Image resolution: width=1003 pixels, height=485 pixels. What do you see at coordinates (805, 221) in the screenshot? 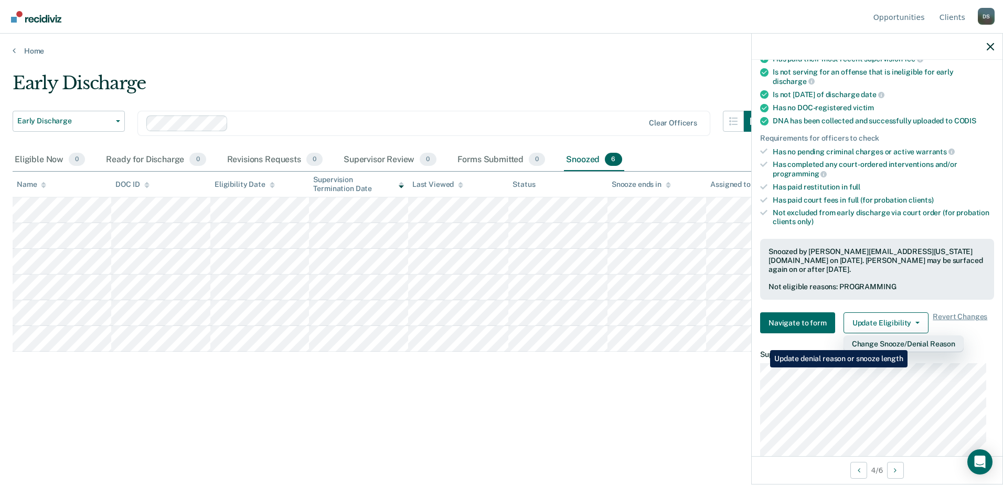
I see `span: only)` at bounding box center [805, 221].